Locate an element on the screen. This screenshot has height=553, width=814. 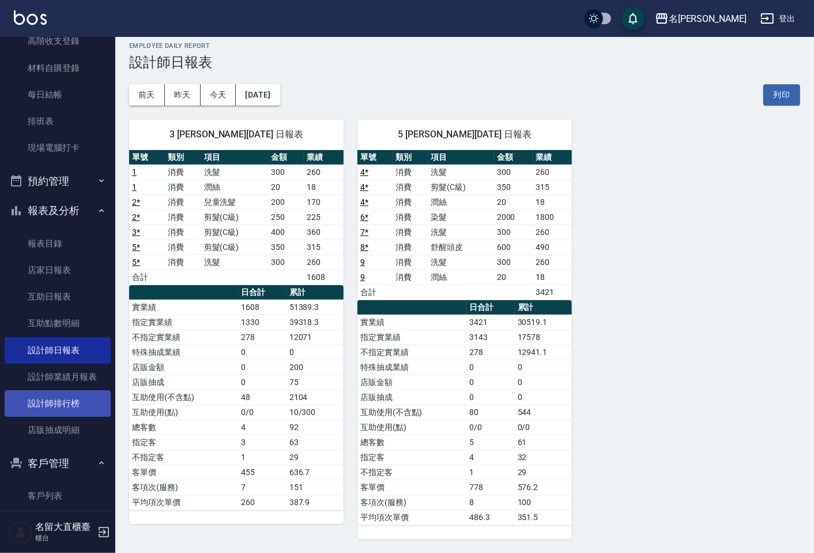
th: 類別 is located at coordinates (410, 157).